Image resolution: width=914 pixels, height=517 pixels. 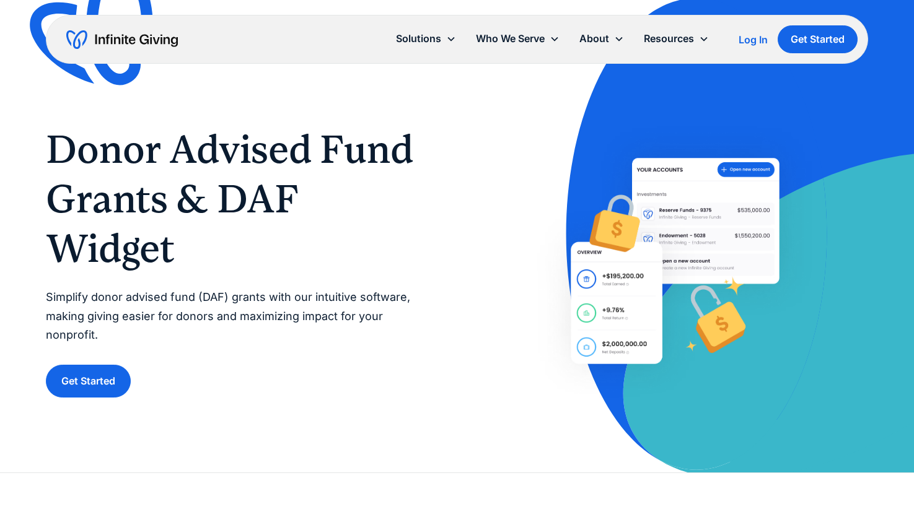 What do you see at coordinates (239, 199) in the screenshot?
I see `h1: Donor Advised Fund Grants & DAF Widget` at bounding box center [239, 199].